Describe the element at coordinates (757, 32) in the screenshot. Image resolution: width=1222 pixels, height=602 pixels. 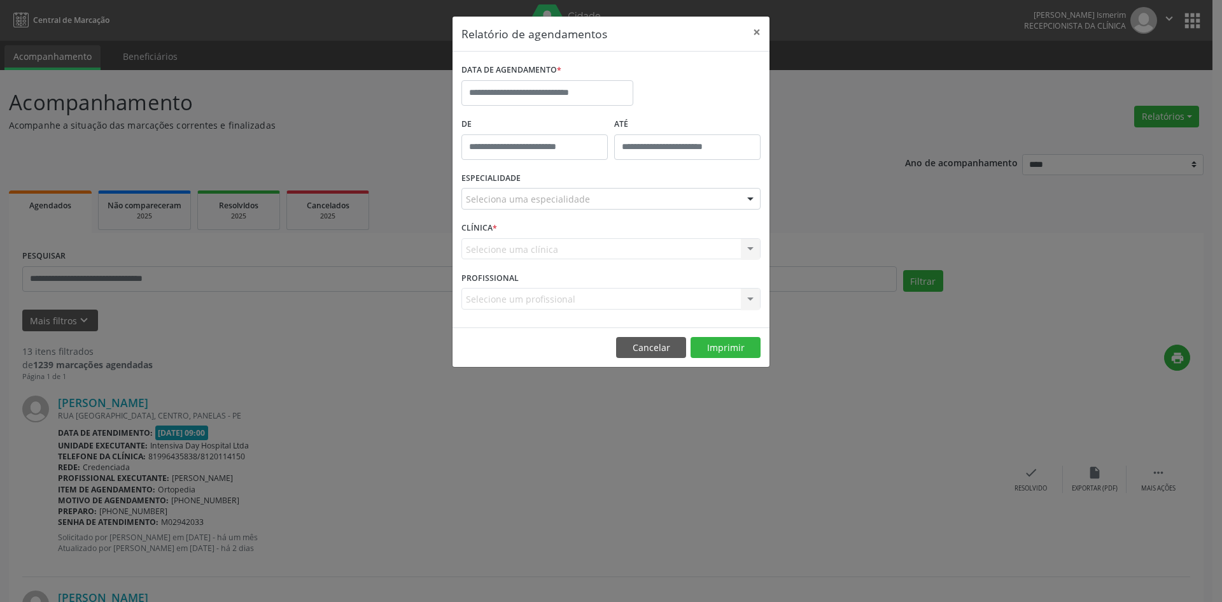
I see `button: Close` at that location.